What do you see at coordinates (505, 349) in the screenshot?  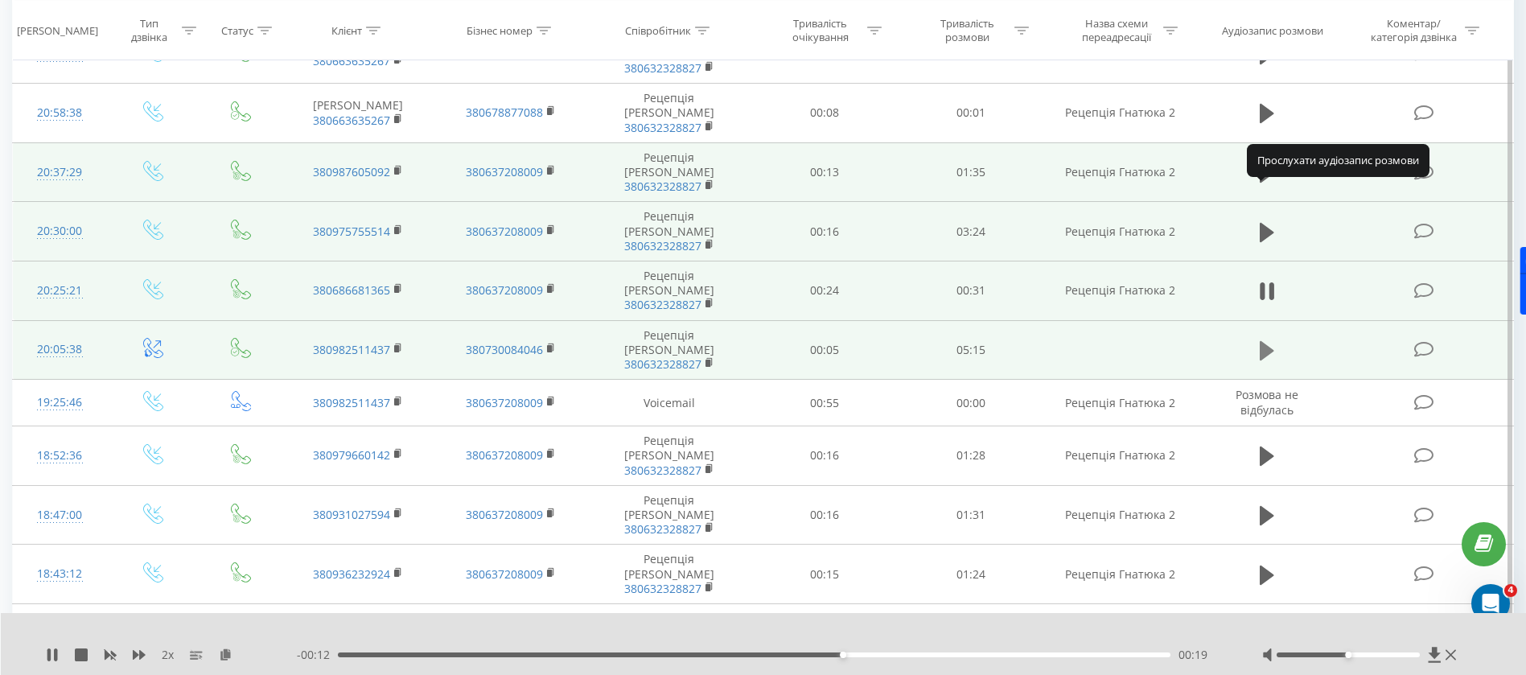 I see `a: 380730084046` at bounding box center [505, 349].